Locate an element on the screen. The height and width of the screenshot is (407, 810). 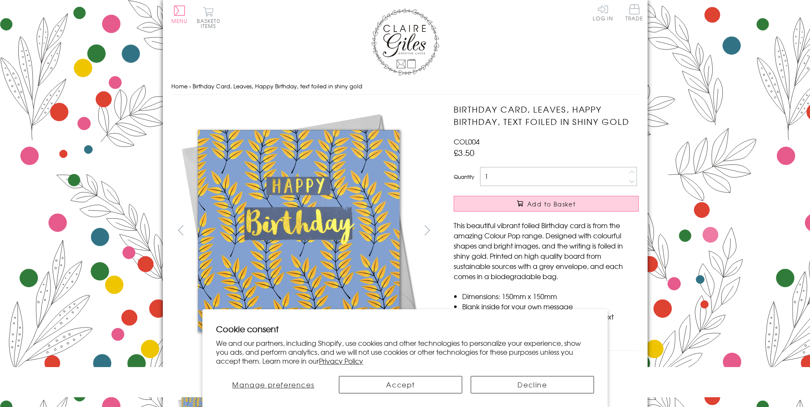
p: We and our partners, including Shopify, use cookies and other technologies to personalize your ex... is located at coordinates (405, 352).